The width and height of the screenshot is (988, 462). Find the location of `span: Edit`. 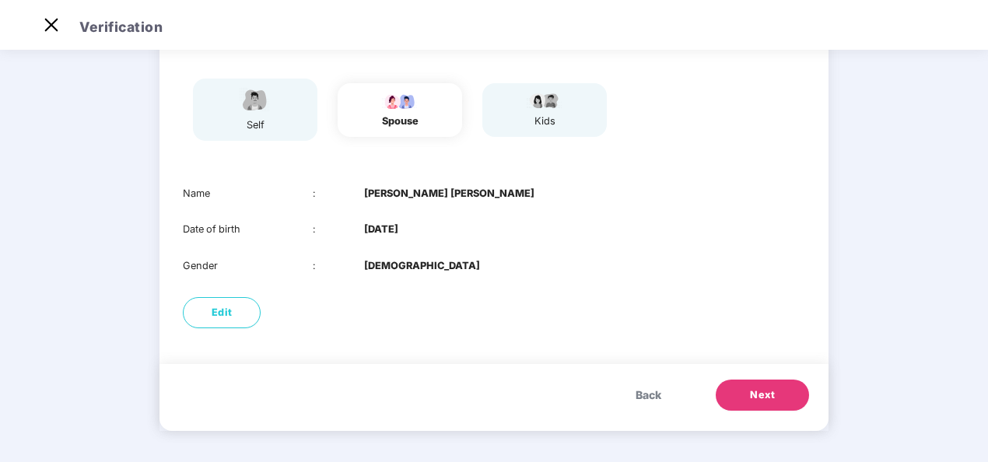

span: Edit is located at coordinates (222, 313).